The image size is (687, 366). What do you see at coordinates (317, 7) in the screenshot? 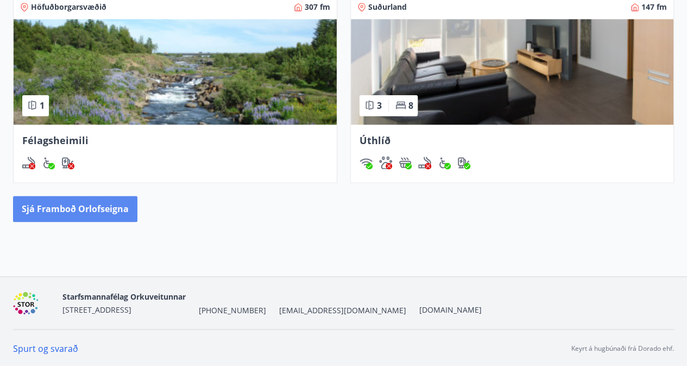
I see `span: 307 fm` at bounding box center [317, 7].